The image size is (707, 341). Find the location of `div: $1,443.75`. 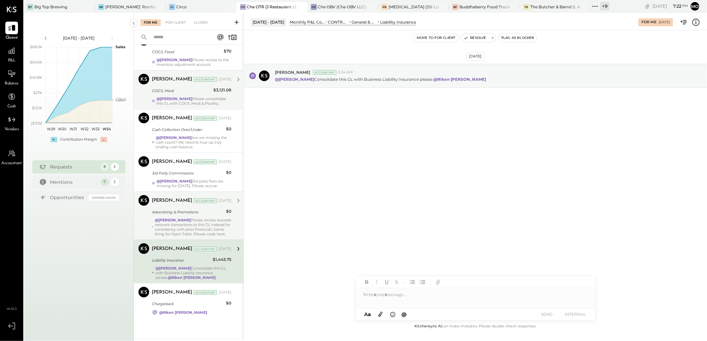

div: $1,443.75 is located at coordinates (222, 260).